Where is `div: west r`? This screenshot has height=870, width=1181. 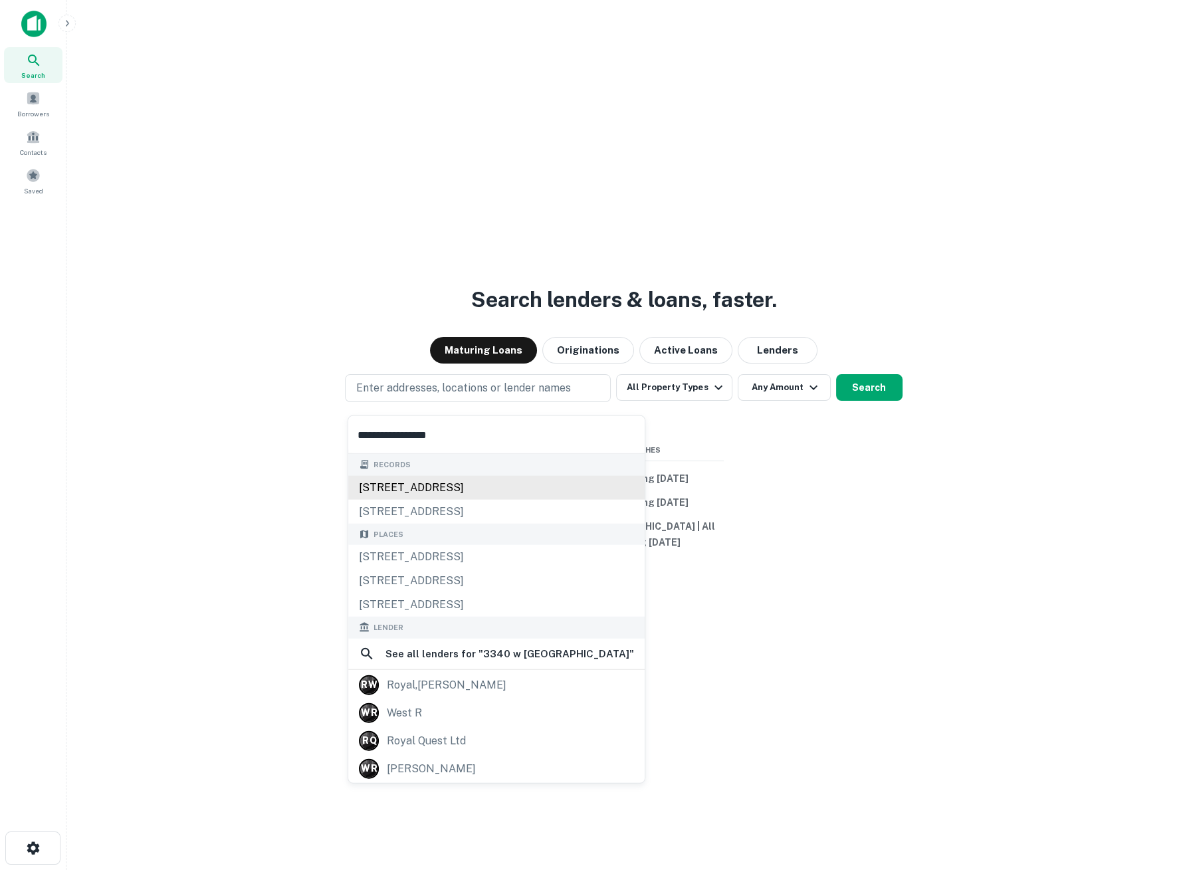 div: west r is located at coordinates (404, 712).